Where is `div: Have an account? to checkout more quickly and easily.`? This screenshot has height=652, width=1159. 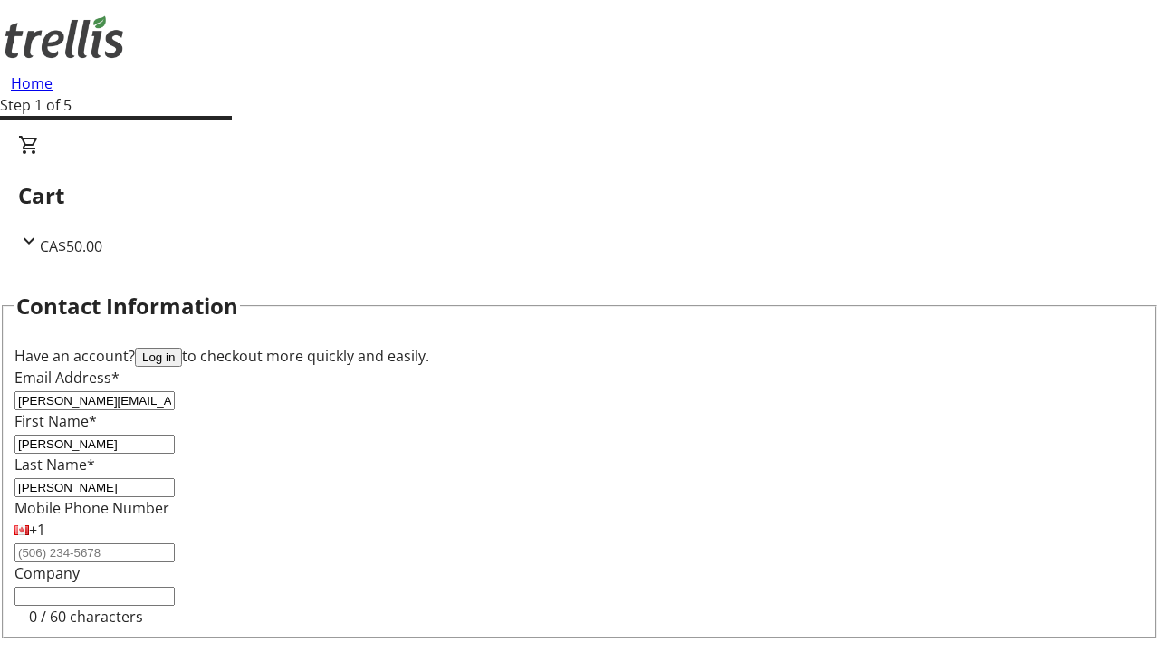
div: Have an account? to checkout more quickly and easily. is located at coordinates (579, 356).